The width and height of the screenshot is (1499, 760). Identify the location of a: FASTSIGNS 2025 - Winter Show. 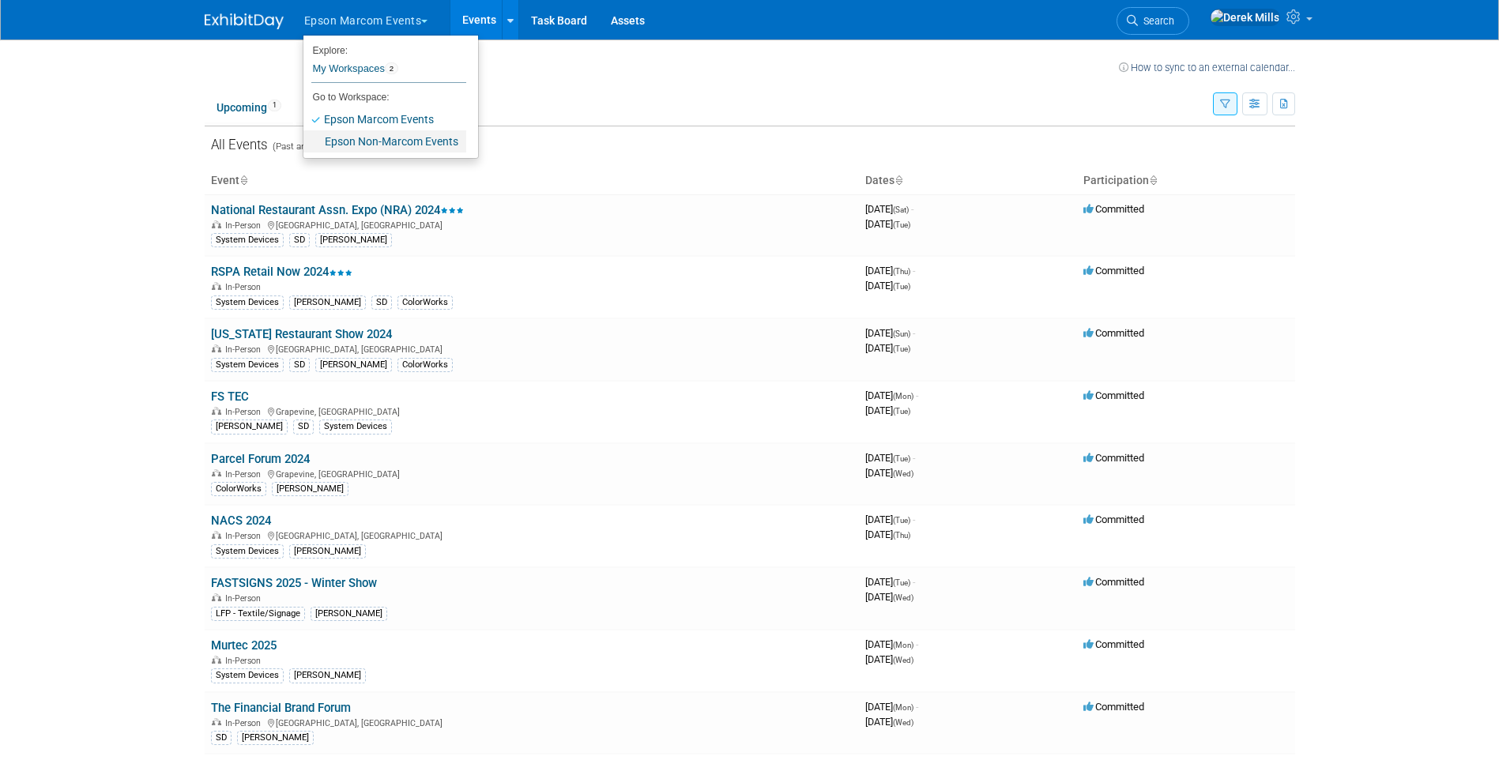
(294, 583).